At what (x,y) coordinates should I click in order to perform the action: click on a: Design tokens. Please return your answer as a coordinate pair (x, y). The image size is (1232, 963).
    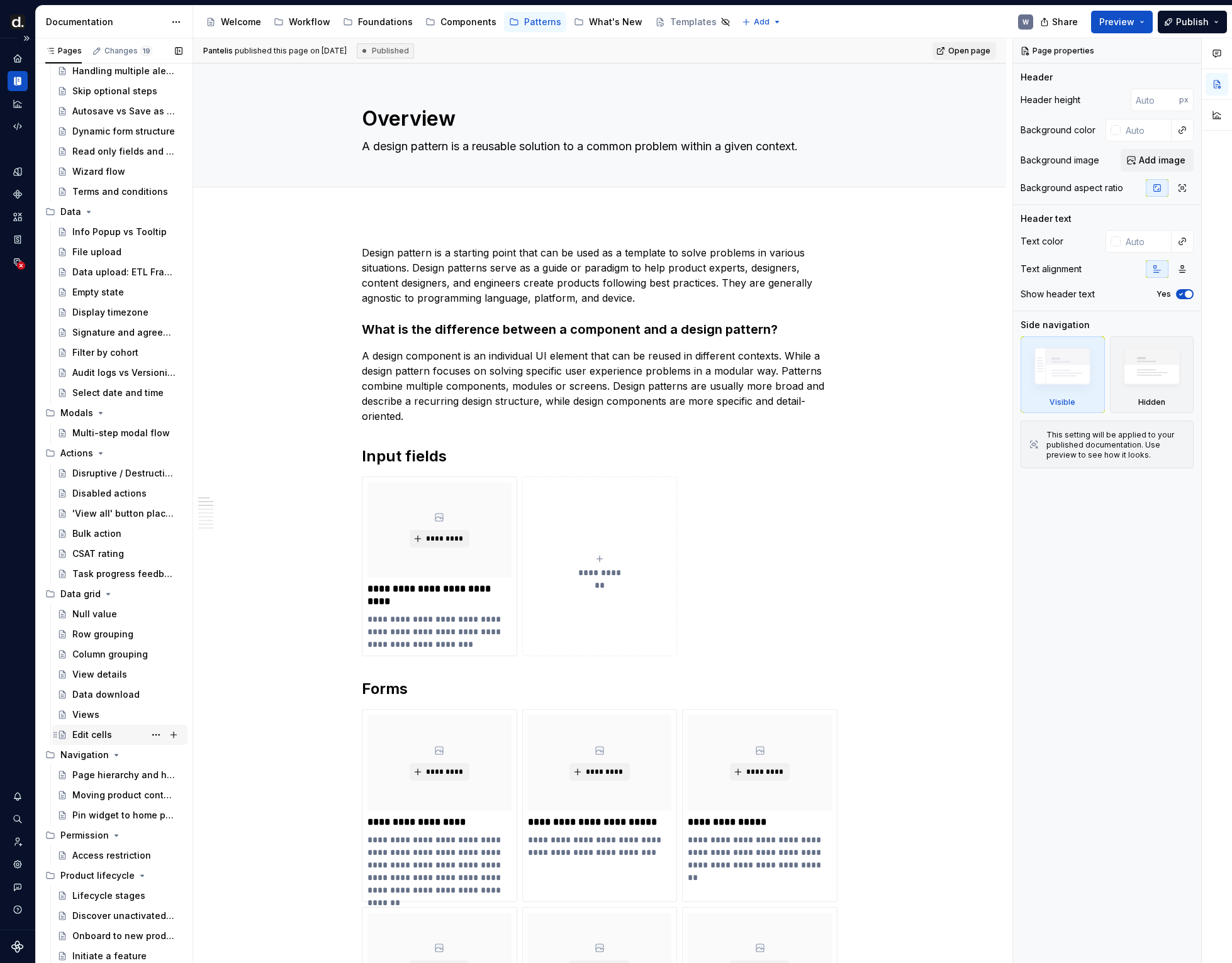
    Looking at the image, I should click on (18, 172).